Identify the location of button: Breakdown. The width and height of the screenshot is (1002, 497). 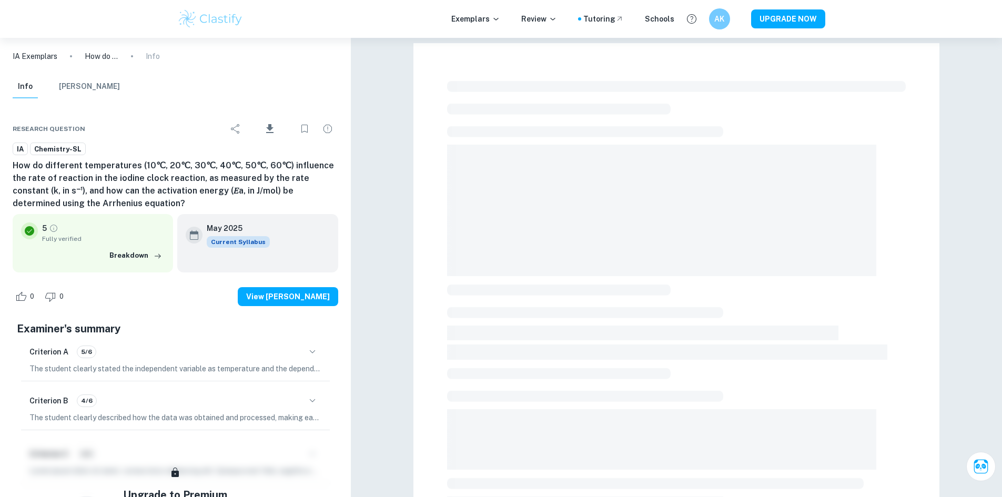
(136, 256).